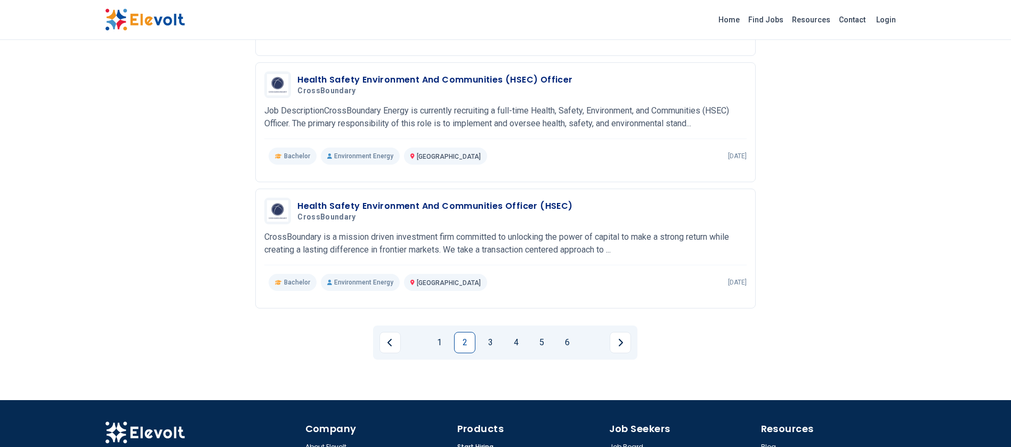 This screenshot has width=1011, height=447. What do you see at coordinates (567, 343) in the screenshot?
I see `a: Page 6` at bounding box center [567, 343].